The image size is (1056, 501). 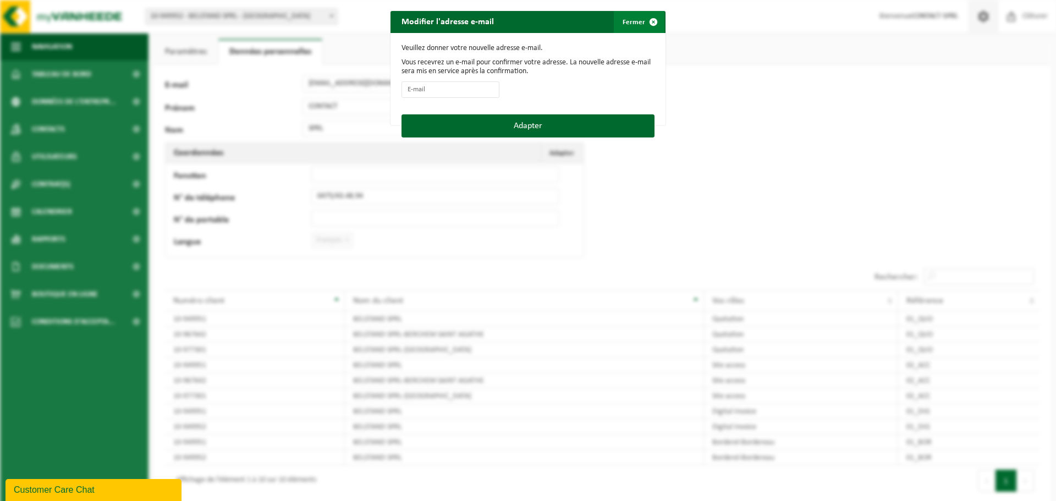 I want to click on p: Veuillez donner votre nouvelle adresse e-mail., so click(x=528, y=48).